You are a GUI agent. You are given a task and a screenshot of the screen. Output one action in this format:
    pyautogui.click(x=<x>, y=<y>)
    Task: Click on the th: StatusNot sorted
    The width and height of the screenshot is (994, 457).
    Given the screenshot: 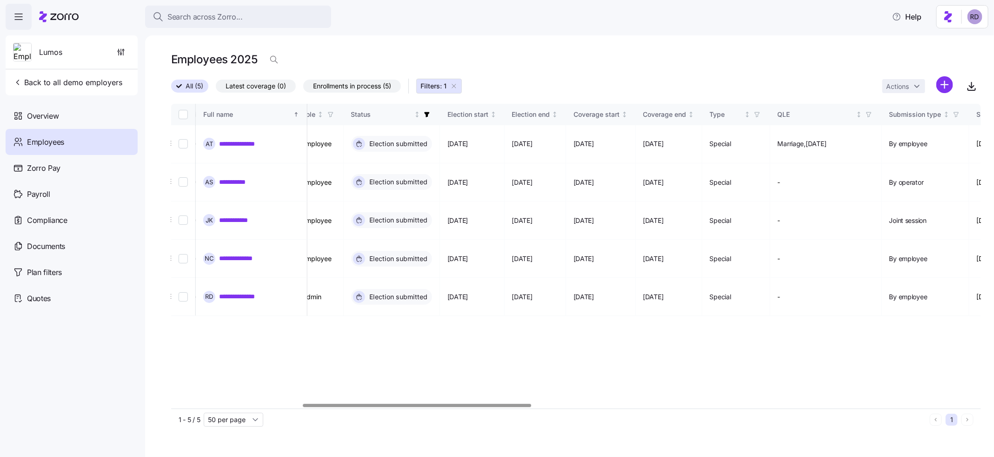 What is the action you would take?
    pyautogui.click(x=392, y=114)
    